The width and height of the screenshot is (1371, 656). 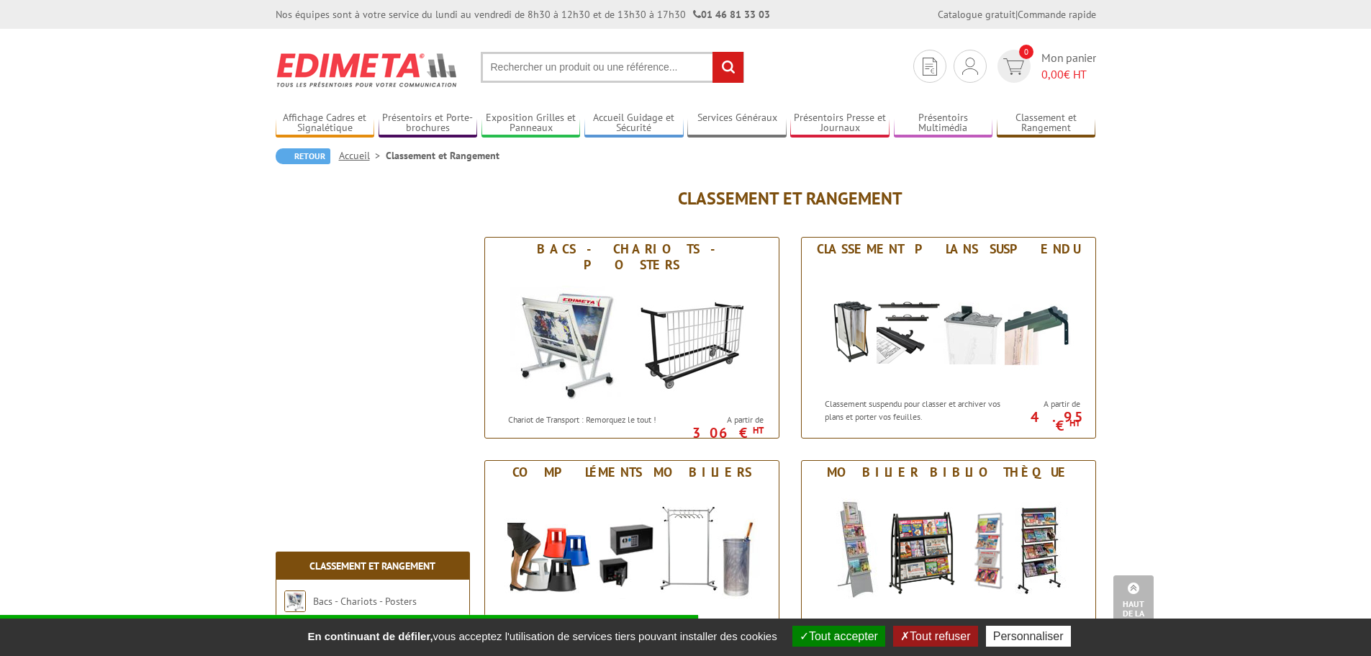 What do you see at coordinates (949, 325) in the screenshot?
I see `img: Classement plans suspendu` at bounding box center [949, 325].